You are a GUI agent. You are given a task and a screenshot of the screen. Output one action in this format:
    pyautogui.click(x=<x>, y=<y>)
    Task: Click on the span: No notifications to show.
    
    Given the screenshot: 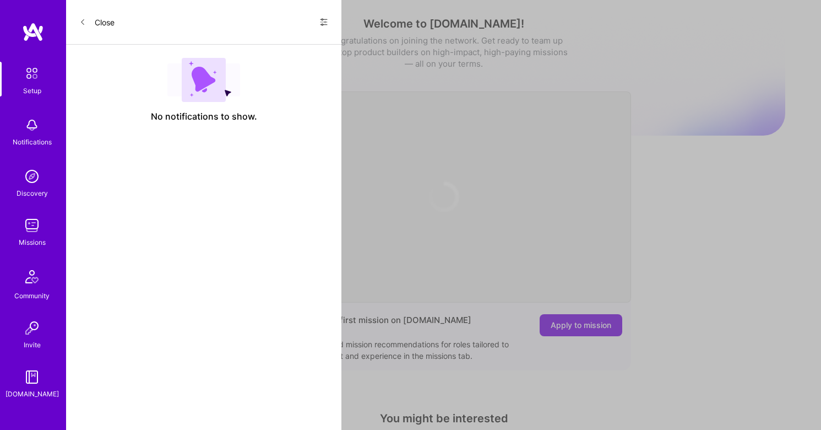 What is the action you would take?
    pyautogui.click(x=204, y=116)
    